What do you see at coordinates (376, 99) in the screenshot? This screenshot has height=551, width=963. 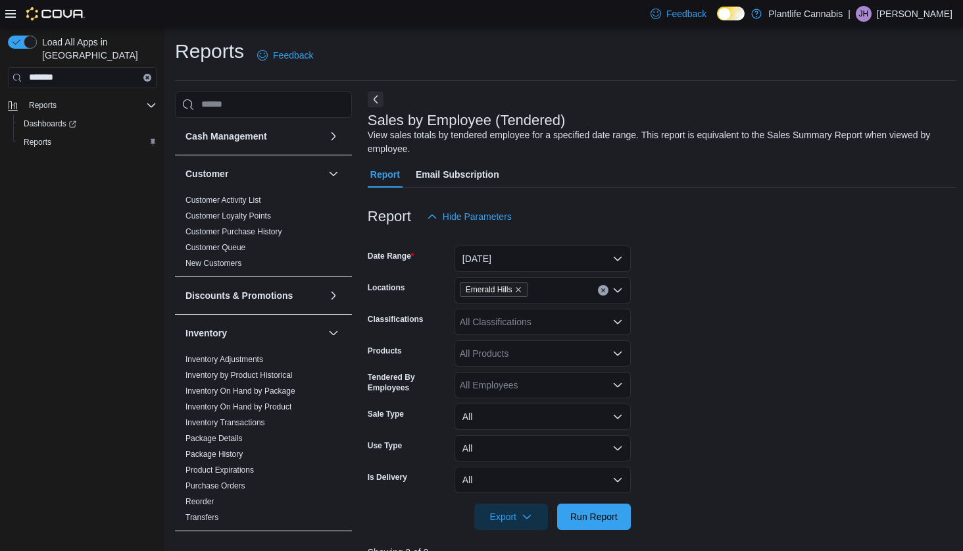 I see `button: Next` at bounding box center [376, 99].